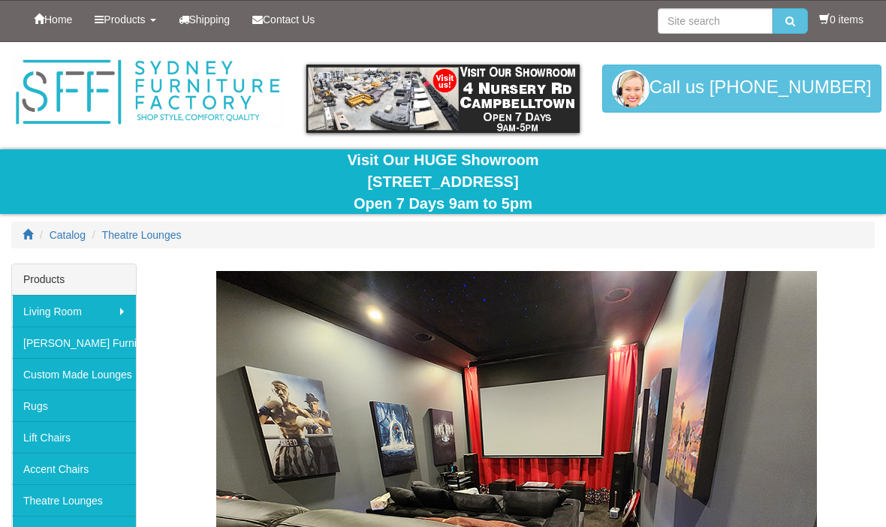  What do you see at coordinates (442, 98) in the screenshot?
I see `img: showroom.gif` at bounding box center [442, 98].